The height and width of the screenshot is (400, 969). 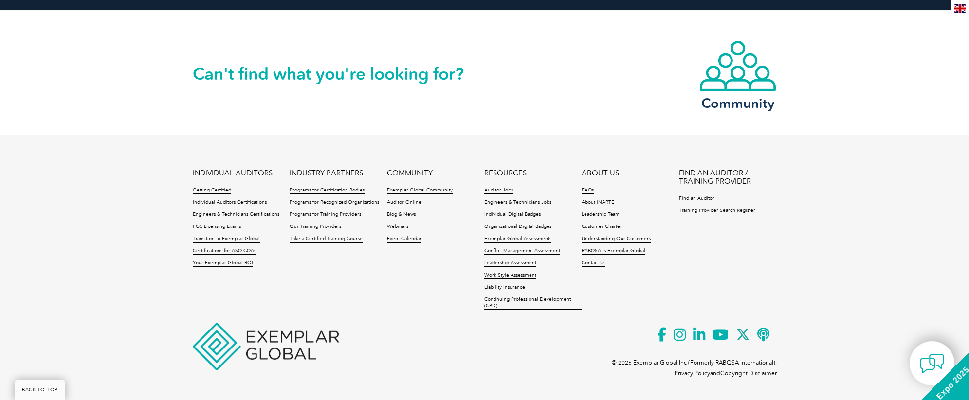 What do you see at coordinates (325, 215) in the screenshot?
I see `a: Programs for Training Providers` at bounding box center [325, 215].